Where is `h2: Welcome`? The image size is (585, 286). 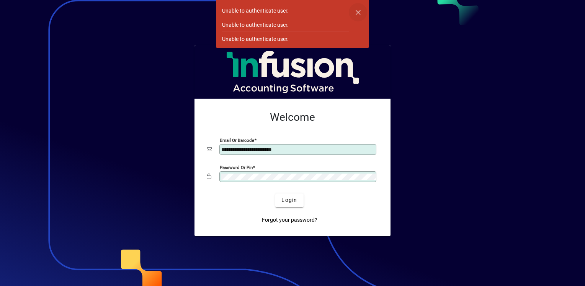 h2: Welcome is located at coordinates (292, 118).